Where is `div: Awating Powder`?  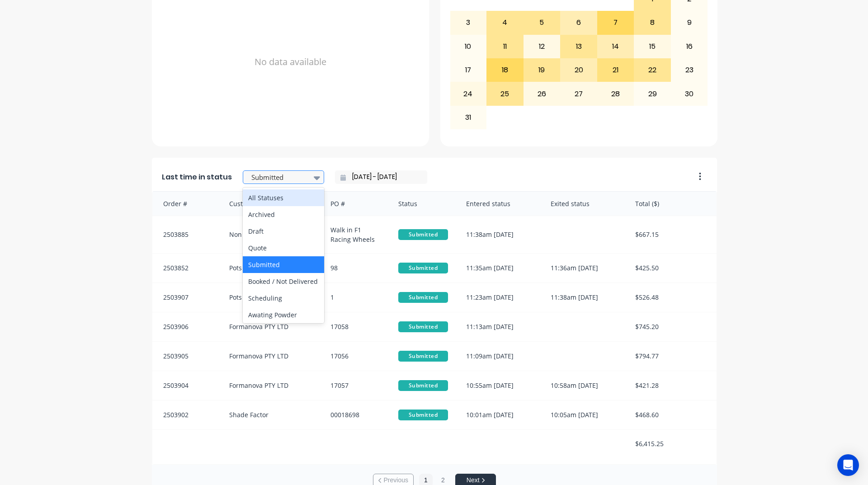 div: Awating Powder is located at coordinates (284, 315).